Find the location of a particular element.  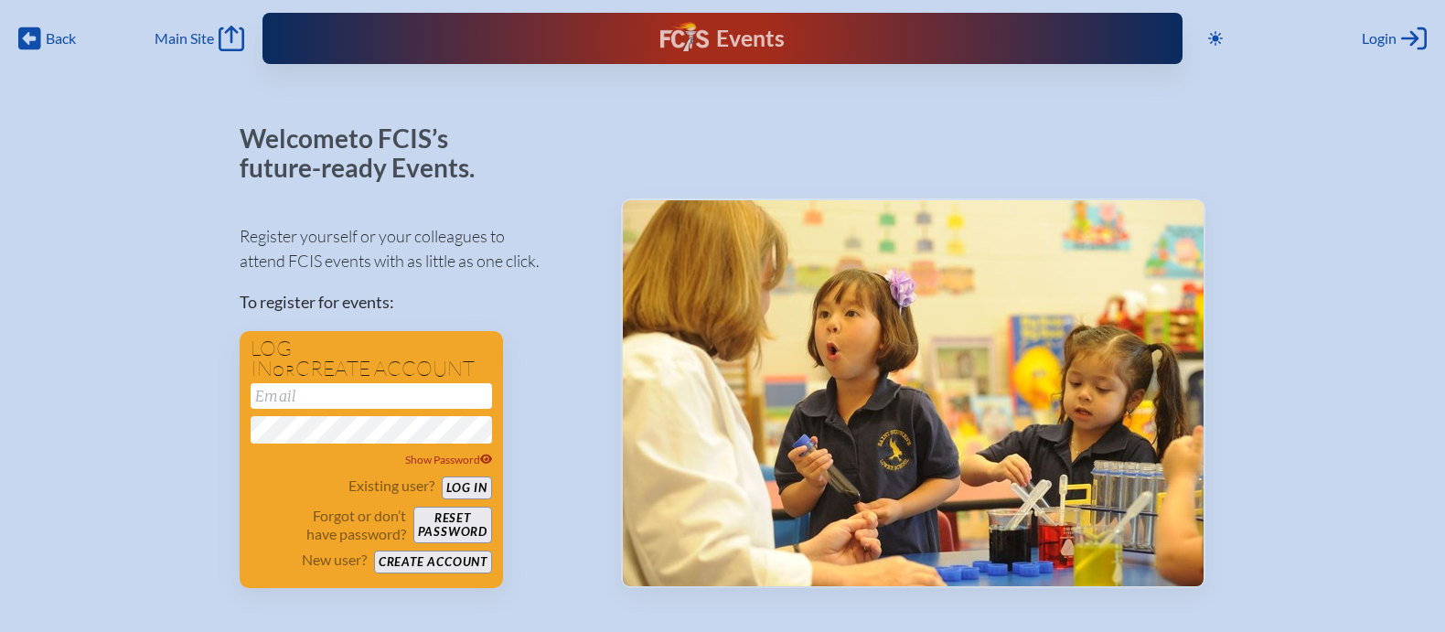

span: Login is located at coordinates (1379, 38).